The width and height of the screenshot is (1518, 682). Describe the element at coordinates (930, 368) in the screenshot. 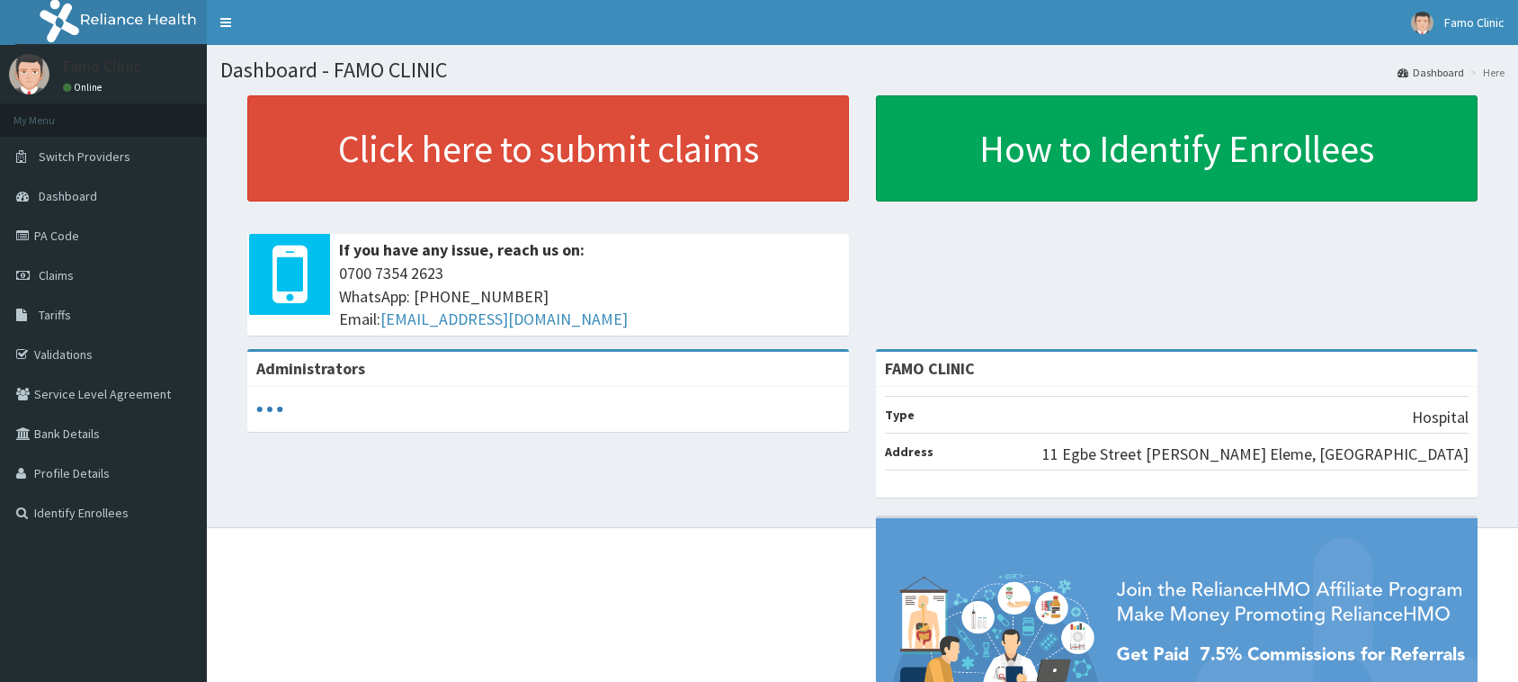

I see `strong: FAMO CLINIC` at that location.